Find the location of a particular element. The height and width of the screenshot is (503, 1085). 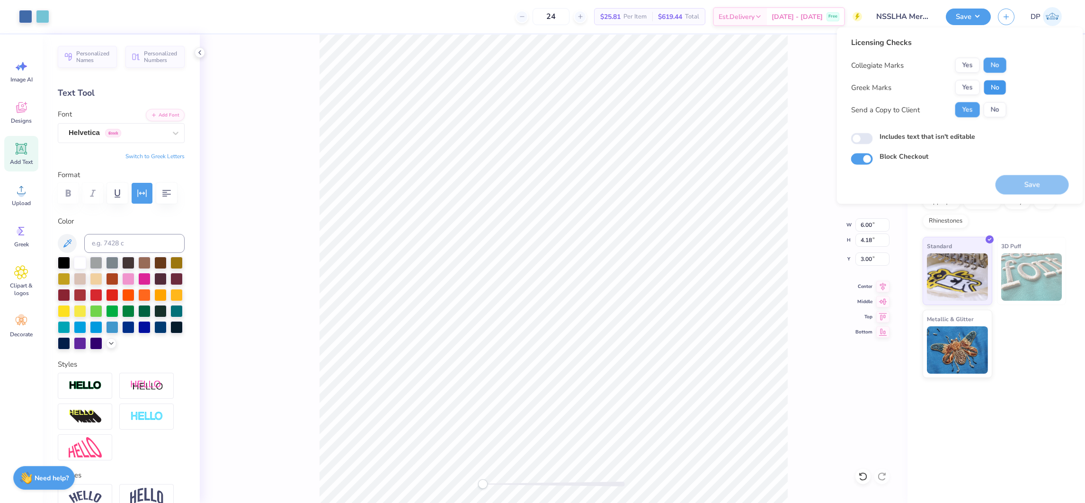

span: Bottom is located at coordinates (864, 332).